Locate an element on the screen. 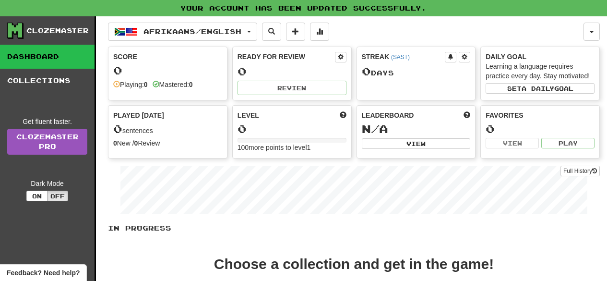 This screenshot has width=607, height=281. div: Dark Mode is located at coordinates (47, 183).